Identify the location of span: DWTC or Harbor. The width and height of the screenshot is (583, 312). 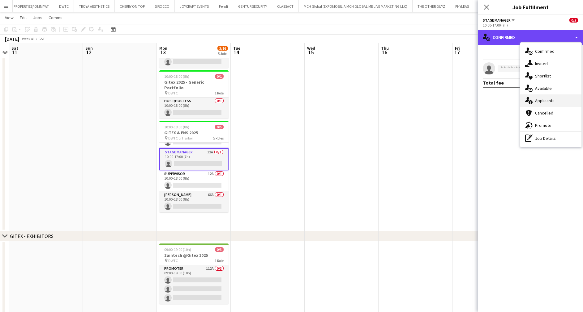
(180, 138).